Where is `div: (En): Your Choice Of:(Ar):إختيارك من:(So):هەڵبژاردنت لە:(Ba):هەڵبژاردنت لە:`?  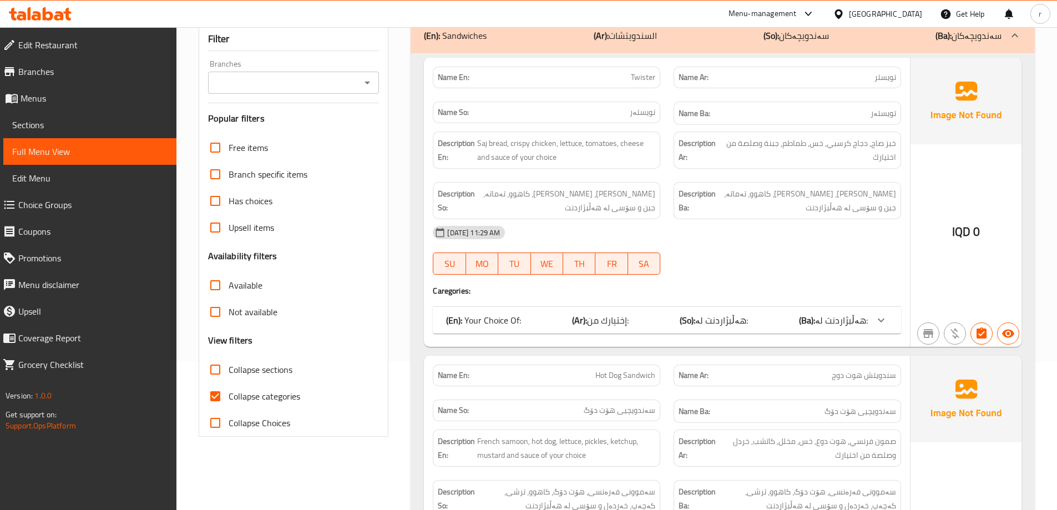 div: (En): Your Choice Of:(Ar):إختيارك من:(So):هەڵبژاردنت لە:(Ba):هەڵبژاردنت لە: is located at coordinates (667, 320).